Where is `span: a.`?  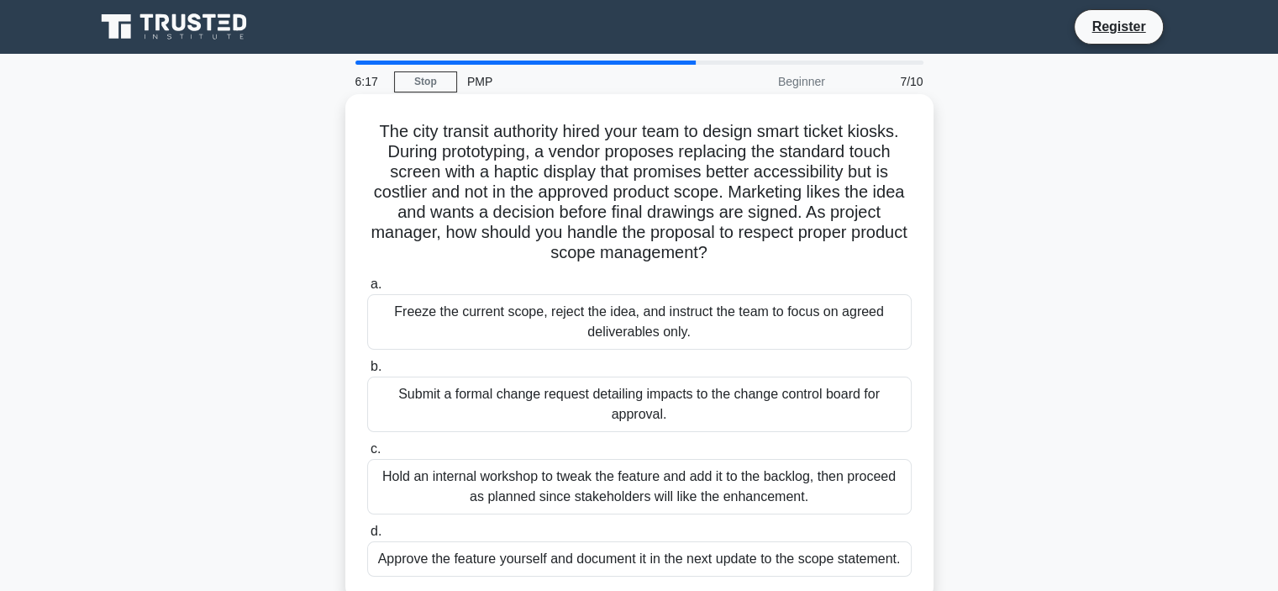
span: a. is located at coordinates (376, 283).